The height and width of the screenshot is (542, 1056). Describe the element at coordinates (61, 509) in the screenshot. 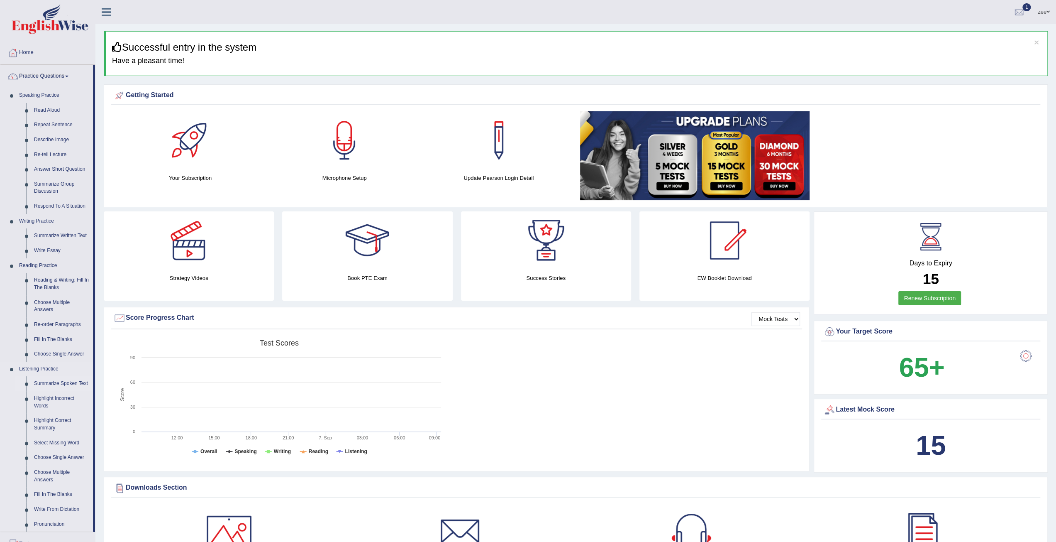

I see `a: Write From Dictation` at that location.